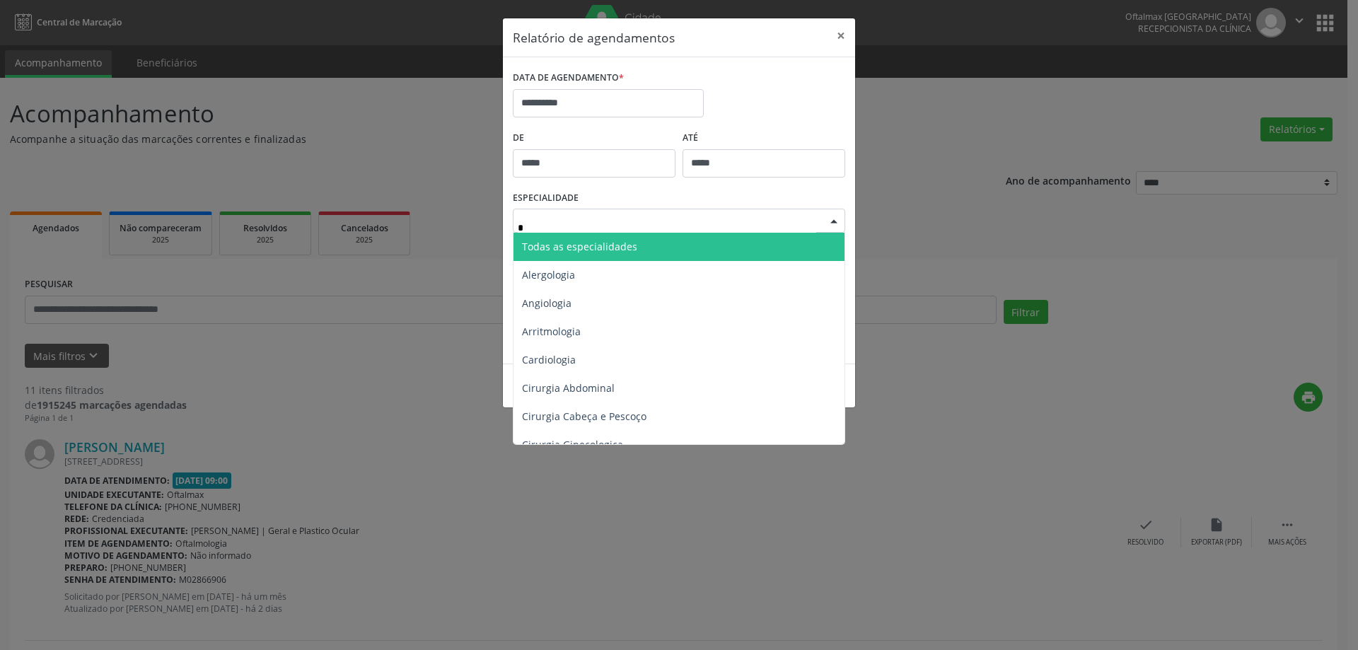 The height and width of the screenshot is (650, 1358). I want to click on span: Cardiologia, so click(549, 359).